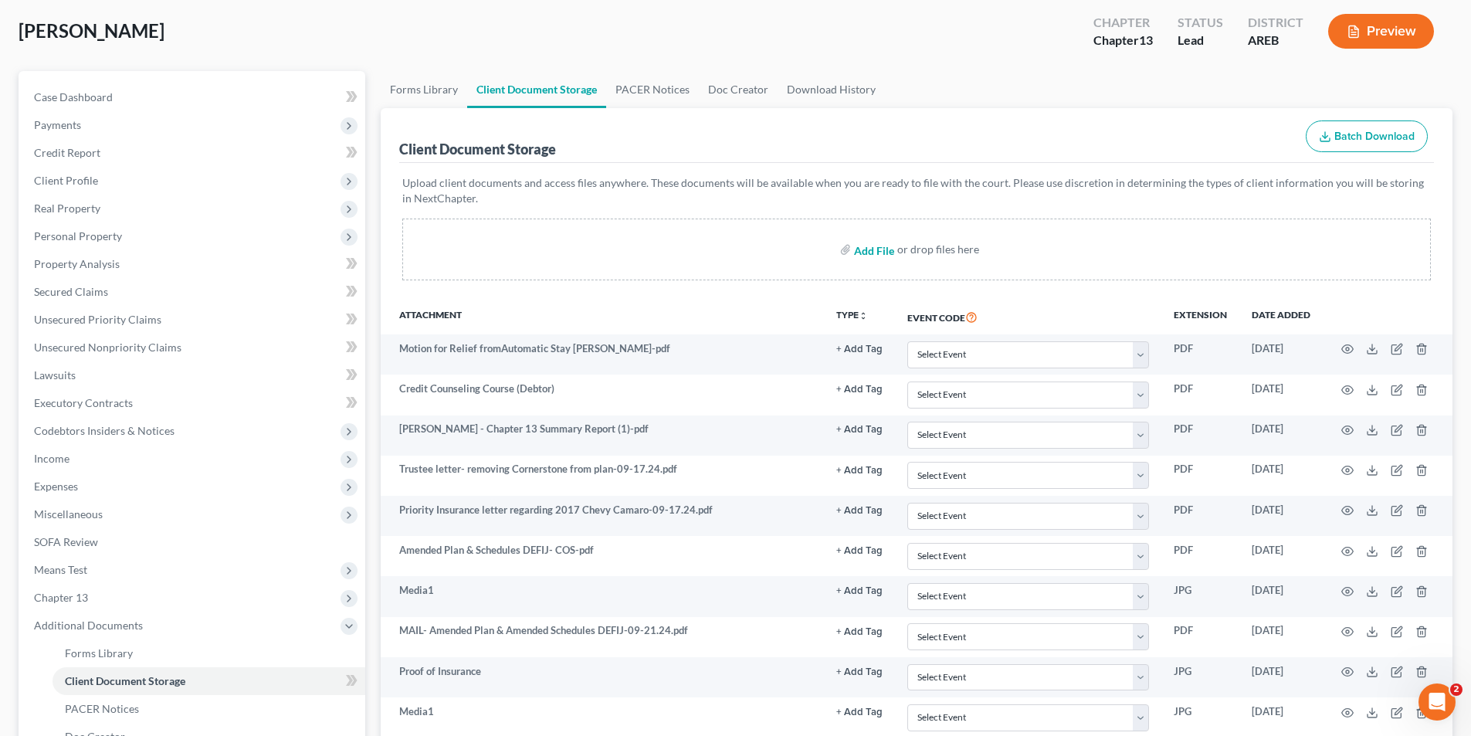 The image size is (1471, 736). I want to click on a: SOFA Review, so click(193, 542).